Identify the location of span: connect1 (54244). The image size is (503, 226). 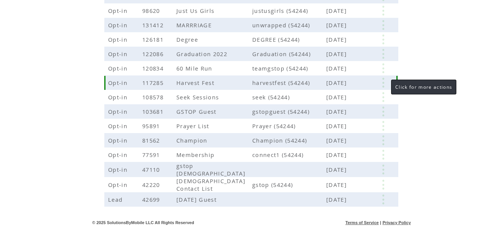
(289, 155).